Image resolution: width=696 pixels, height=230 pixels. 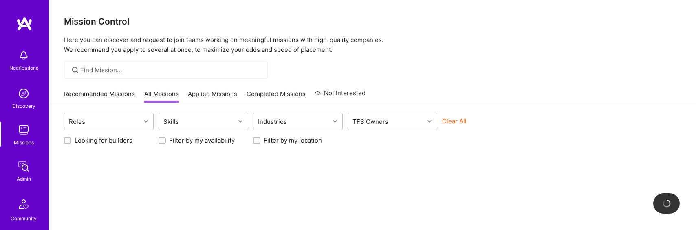 What do you see at coordinates (161, 96) in the screenshot?
I see `a: All Missions` at bounding box center [161, 96].